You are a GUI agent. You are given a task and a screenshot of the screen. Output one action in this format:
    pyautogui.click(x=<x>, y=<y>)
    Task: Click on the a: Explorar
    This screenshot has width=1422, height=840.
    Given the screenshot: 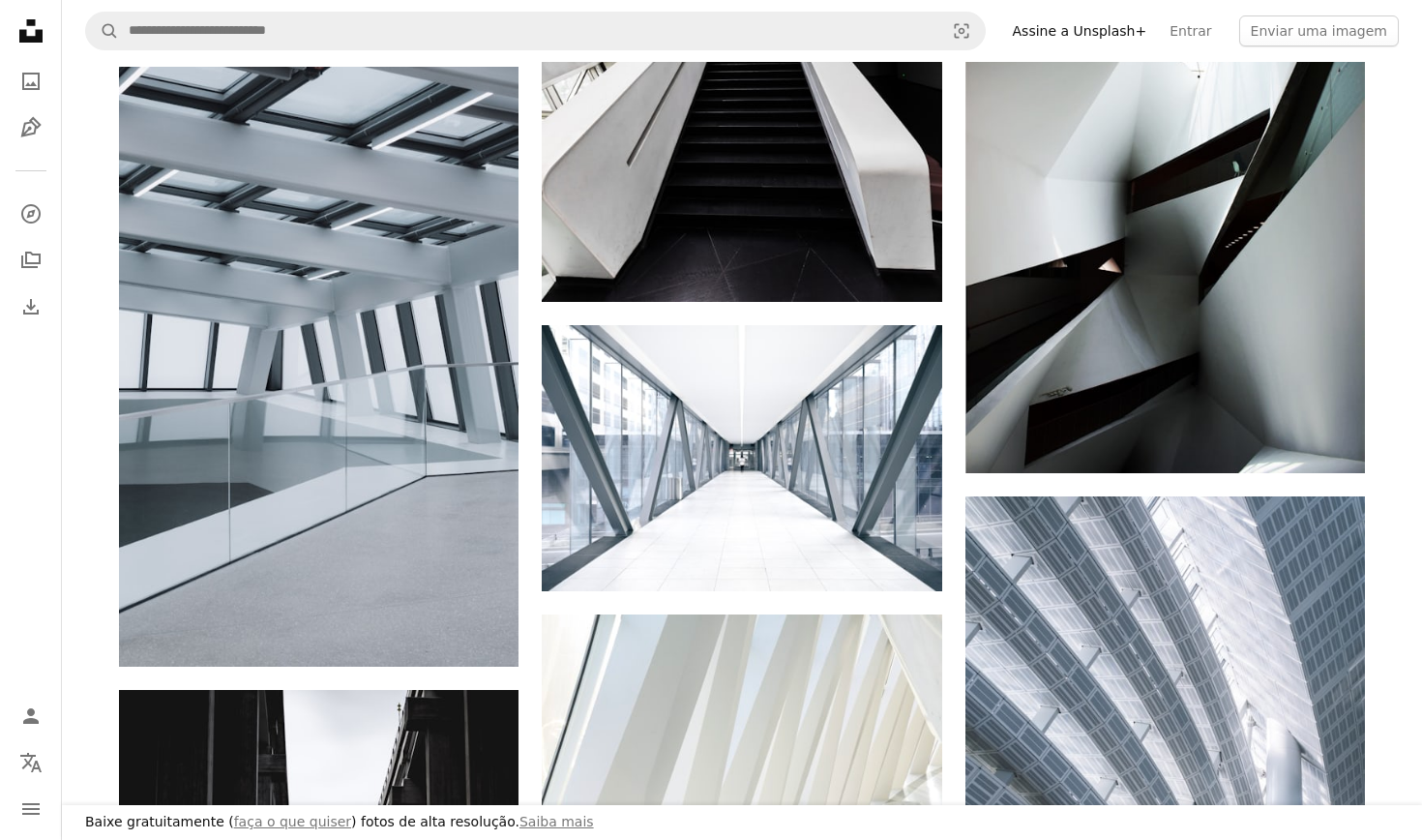 What is the action you would take?
    pyautogui.click(x=31, y=213)
    